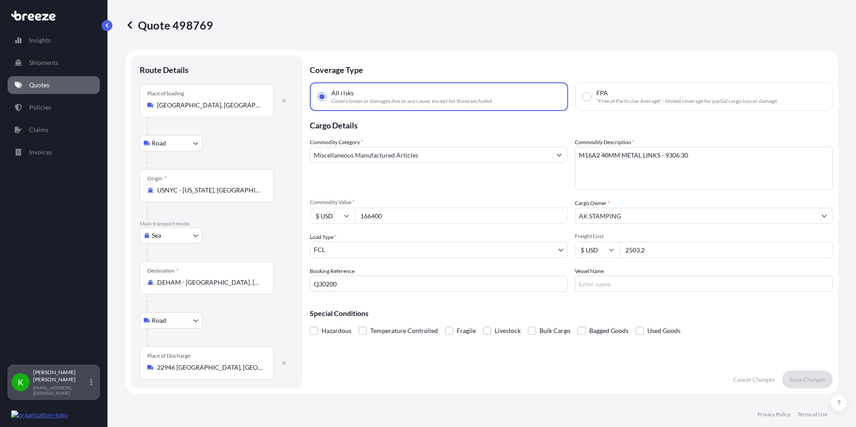 This screenshot has height=427, width=856. What do you see at coordinates (157, 179) in the screenshot?
I see `div: Origin` at bounding box center [157, 179].